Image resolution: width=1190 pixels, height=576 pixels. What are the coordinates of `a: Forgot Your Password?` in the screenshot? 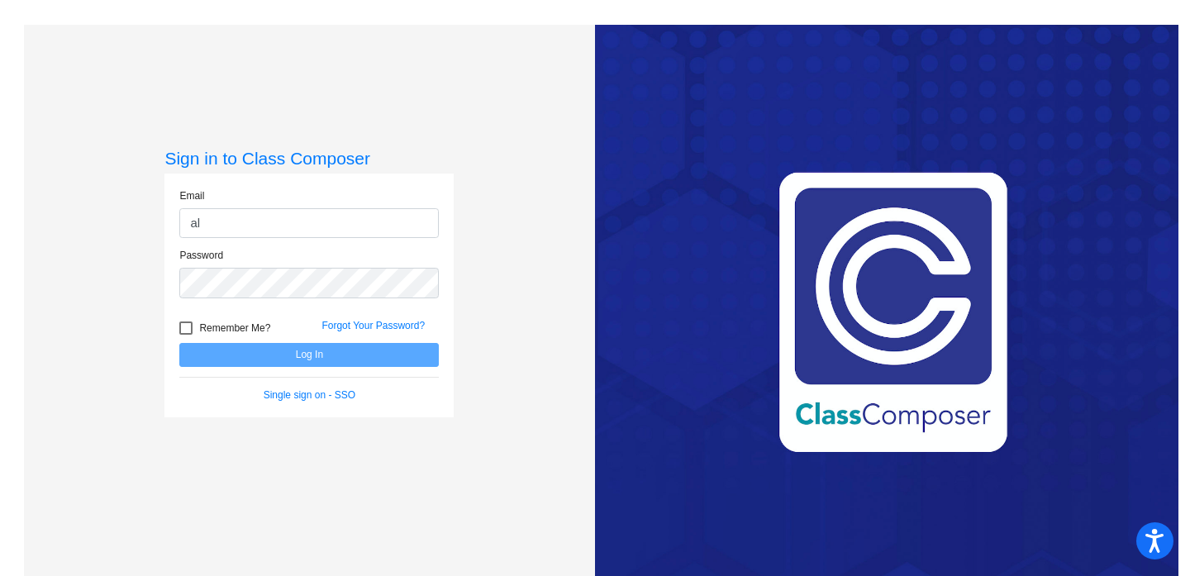 It's located at (373, 326).